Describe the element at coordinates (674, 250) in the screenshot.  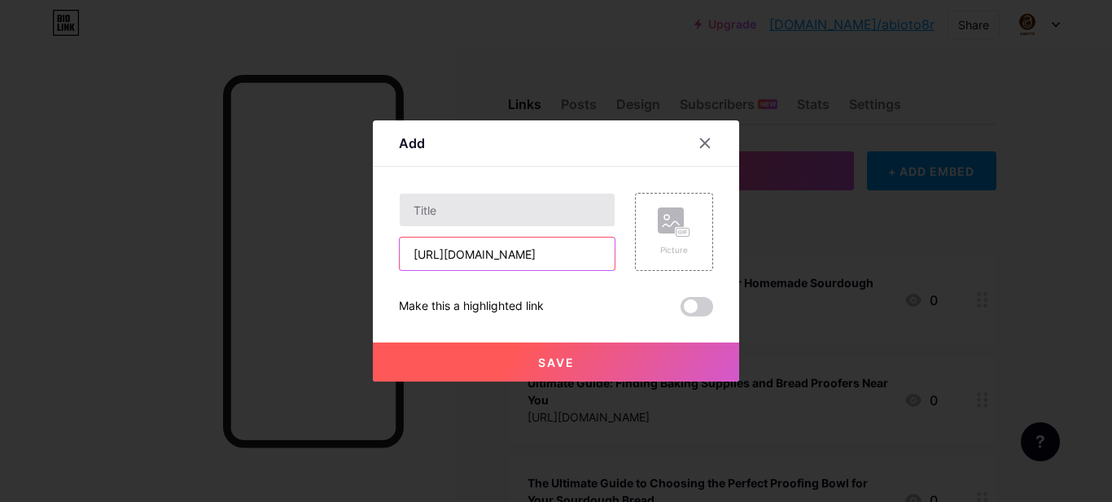
I see `div: Picture` at that location.